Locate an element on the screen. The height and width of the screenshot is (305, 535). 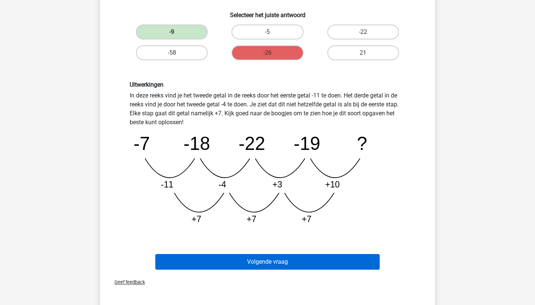
tspan: +10 is located at coordinates (333, 184).